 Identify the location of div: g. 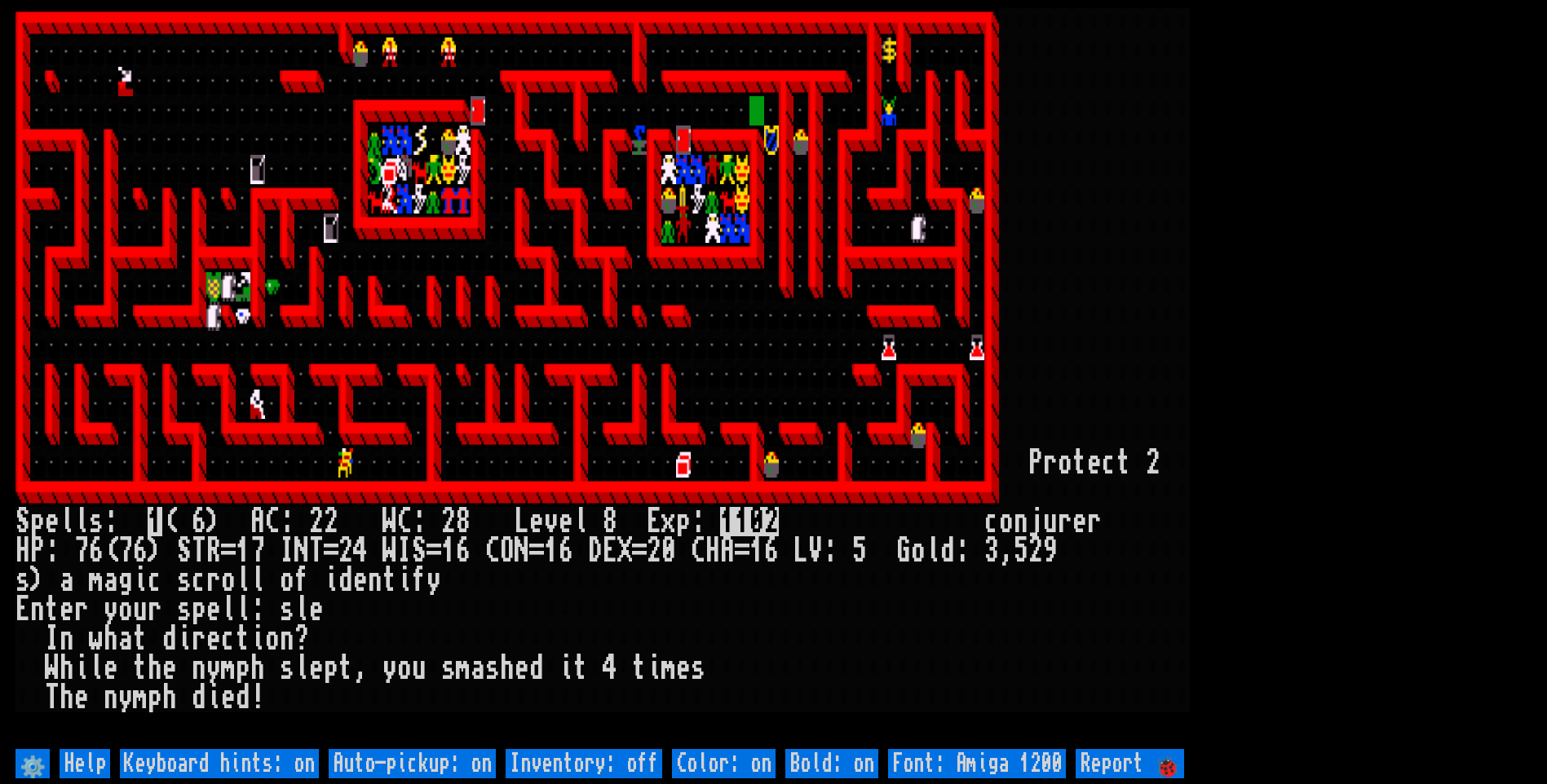
(126, 580).